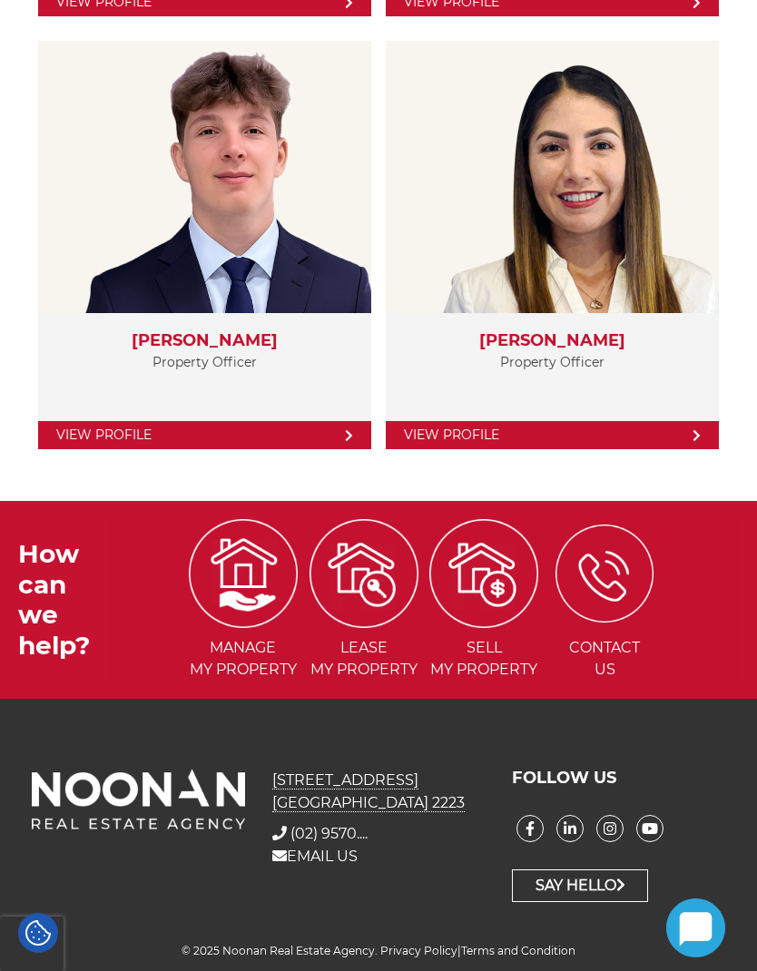  I want to click on span: © 2025 Noonan Real Estate Agency., so click(279, 950).